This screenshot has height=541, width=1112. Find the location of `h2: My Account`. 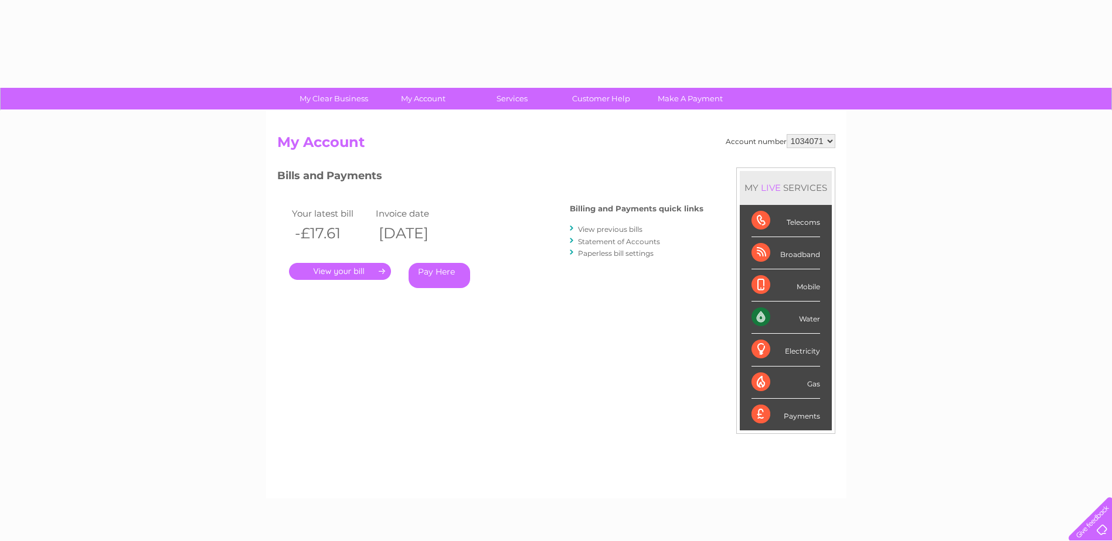

h2: My Account is located at coordinates (556, 145).